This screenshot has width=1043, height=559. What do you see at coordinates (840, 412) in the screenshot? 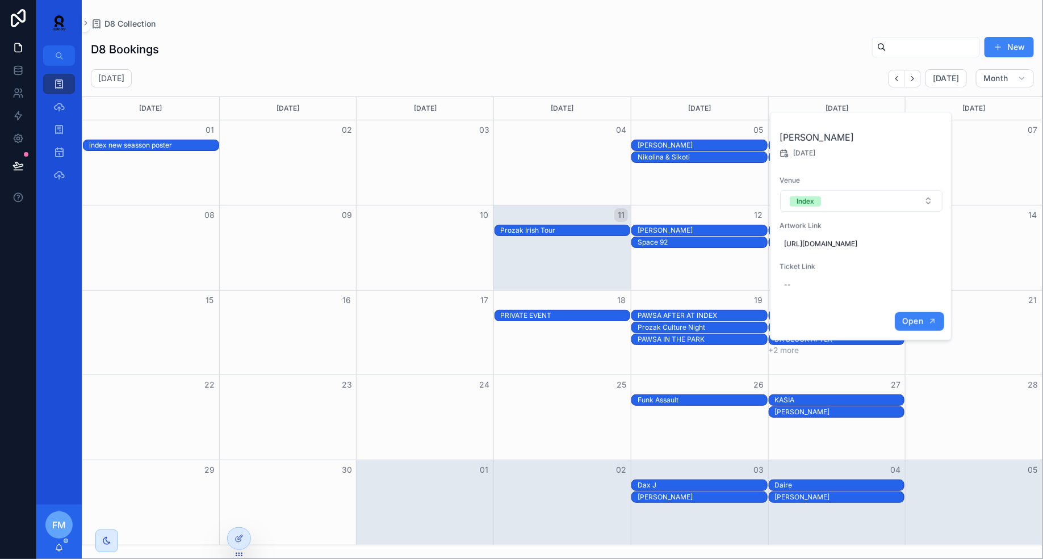
I see `div: Dom Whiting` at bounding box center [840, 412].